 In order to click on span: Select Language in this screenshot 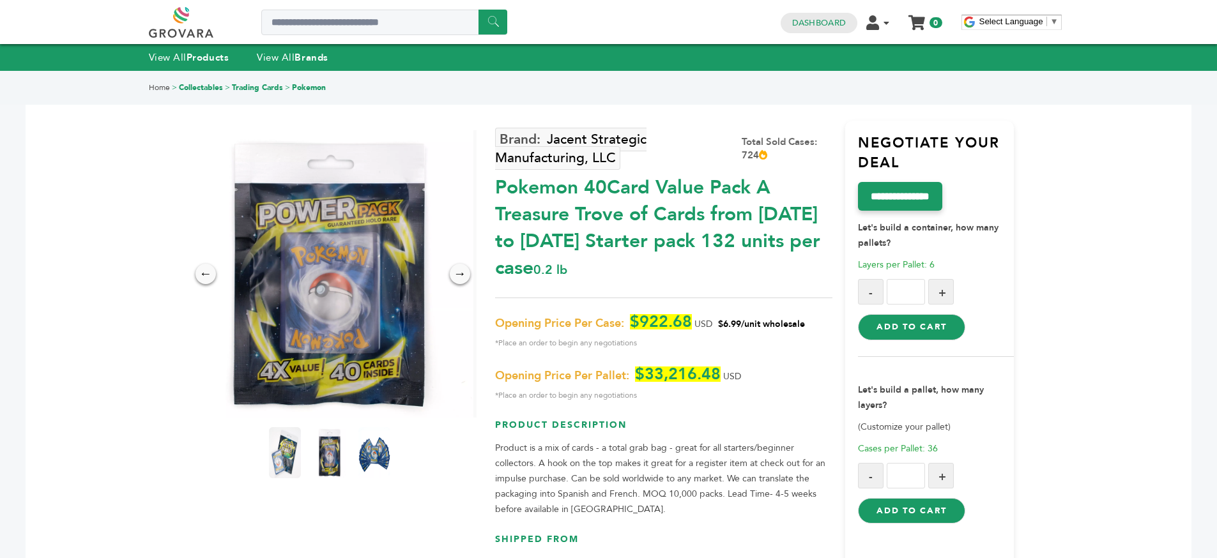, I will do `click(1011, 21)`.